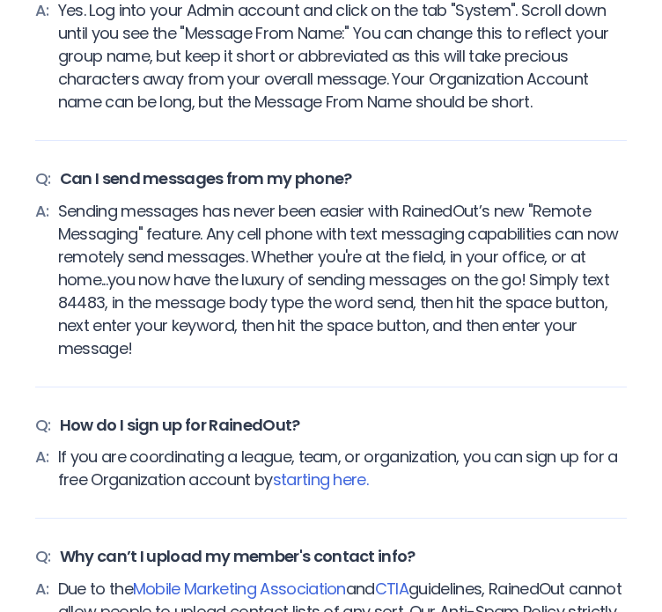 The height and width of the screenshot is (612, 662). What do you see at coordinates (238, 556) in the screenshot?
I see `span: Why can’t I upload my member's contact info?` at bounding box center [238, 556].